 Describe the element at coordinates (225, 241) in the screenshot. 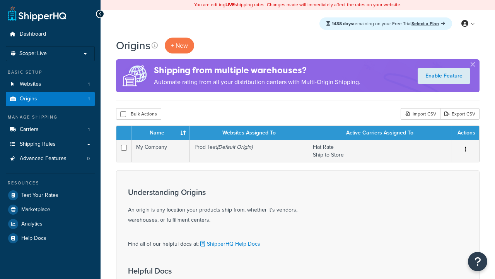

I see `div: Find all of our helpful docs at:` at that location.